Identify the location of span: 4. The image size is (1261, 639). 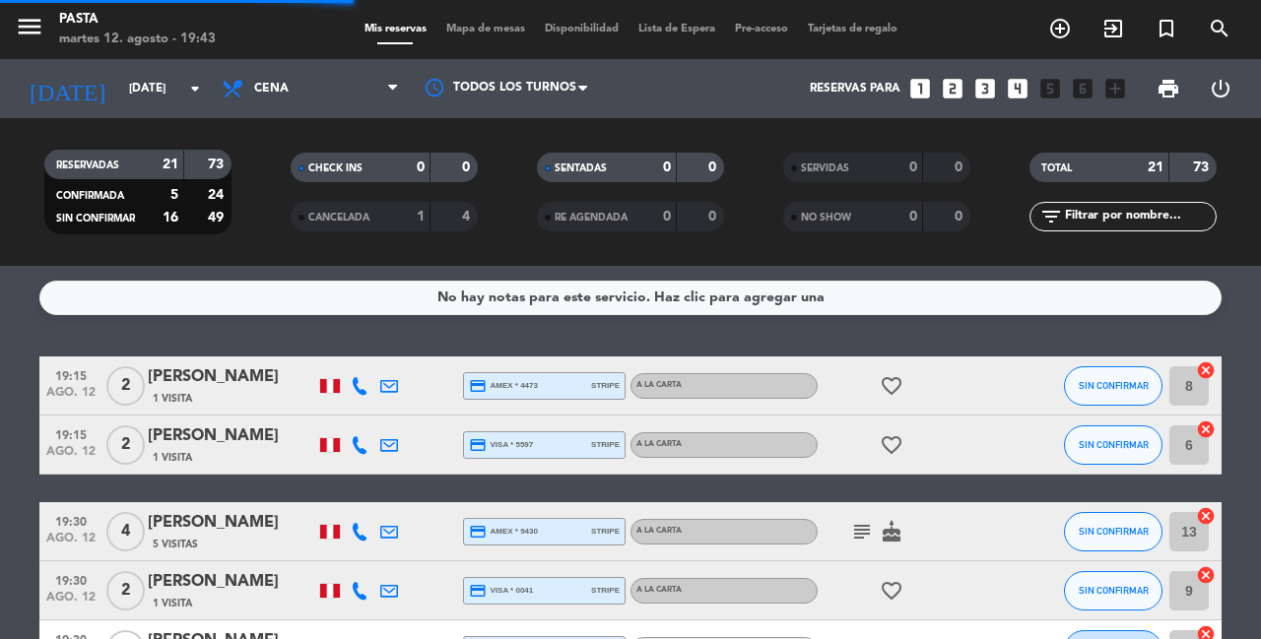
(125, 532).